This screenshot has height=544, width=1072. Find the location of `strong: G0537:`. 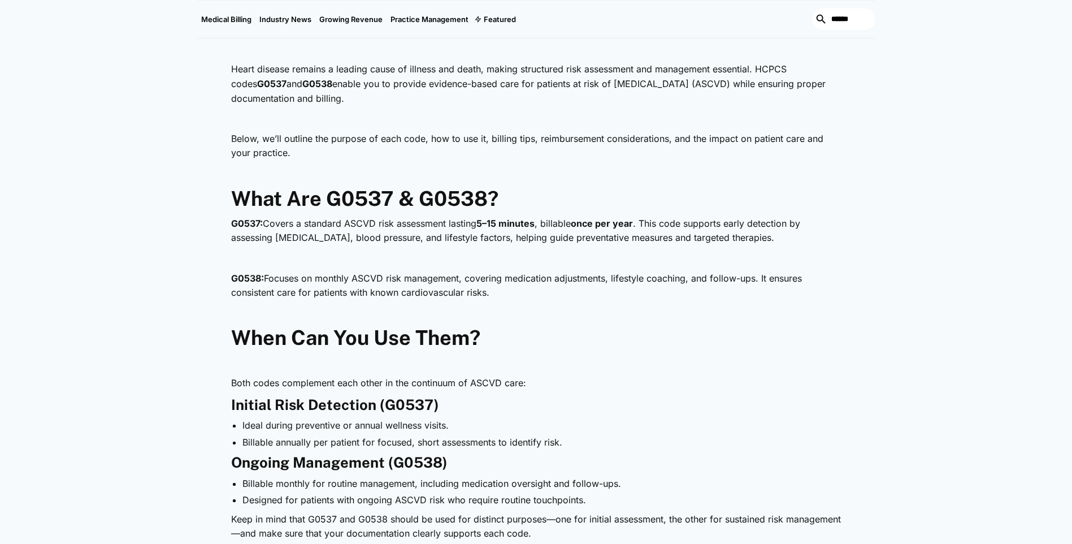

strong: G0537: is located at coordinates (247, 223).